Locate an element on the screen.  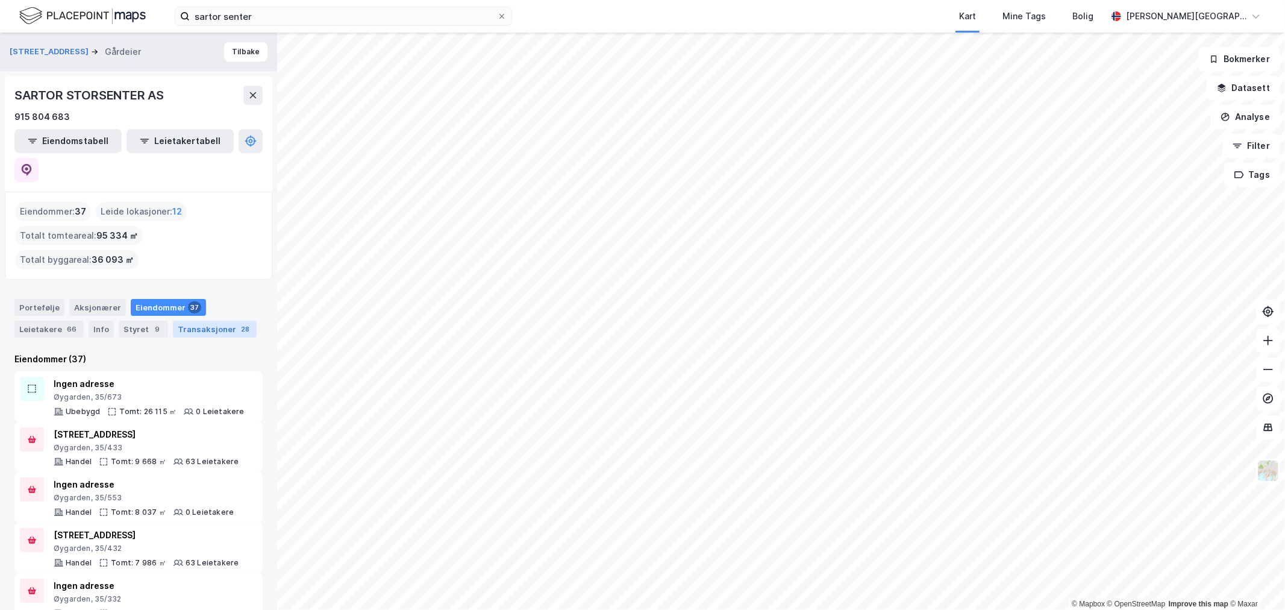
div: Mine Tags is located at coordinates (1024, 16).